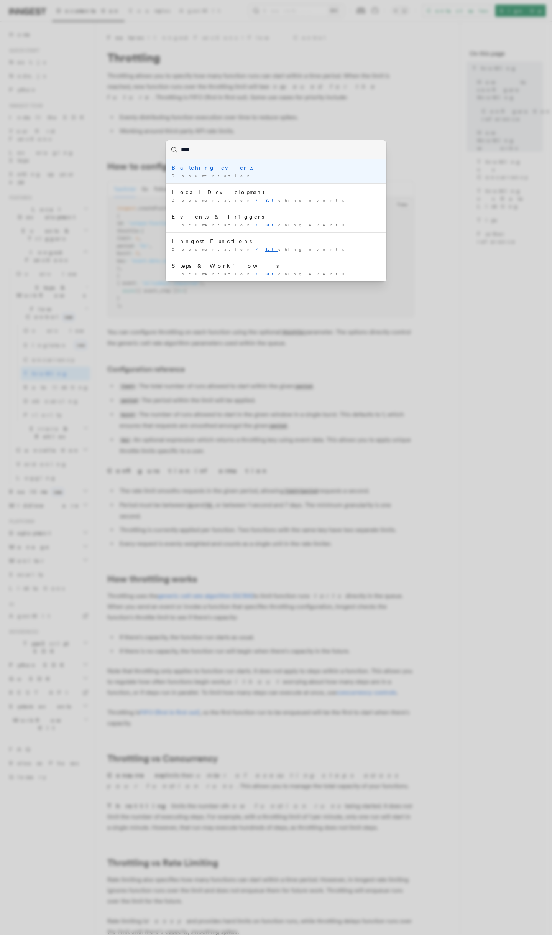 The width and height of the screenshot is (552, 935). What do you see at coordinates (276, 192) in the screenshot?
I see `div: Local Development` at bounding box center [276, 192].